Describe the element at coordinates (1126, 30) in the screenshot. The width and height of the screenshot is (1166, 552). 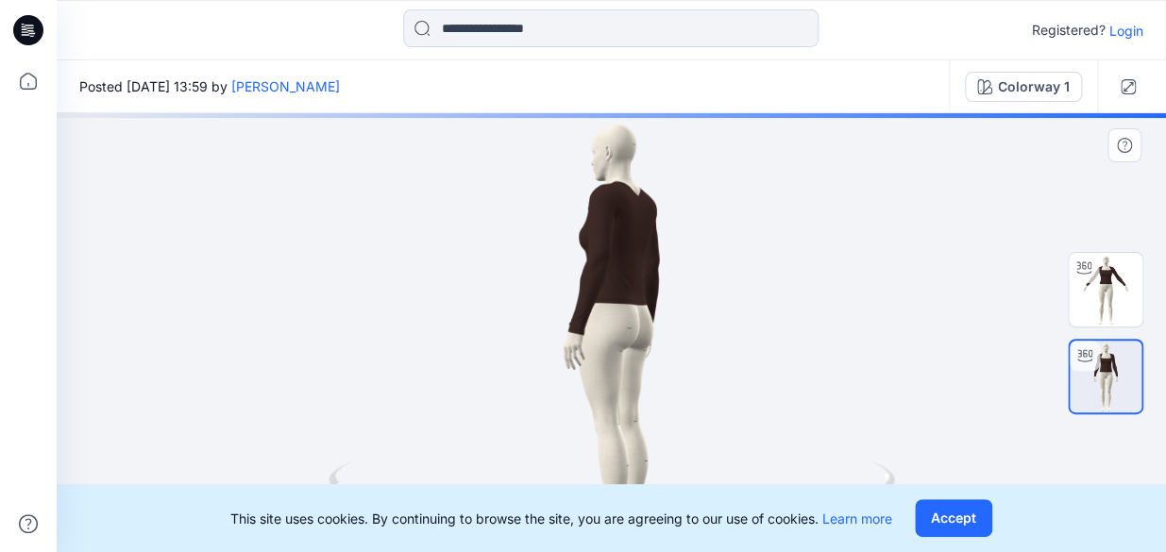
I see `p: Login` at that location.